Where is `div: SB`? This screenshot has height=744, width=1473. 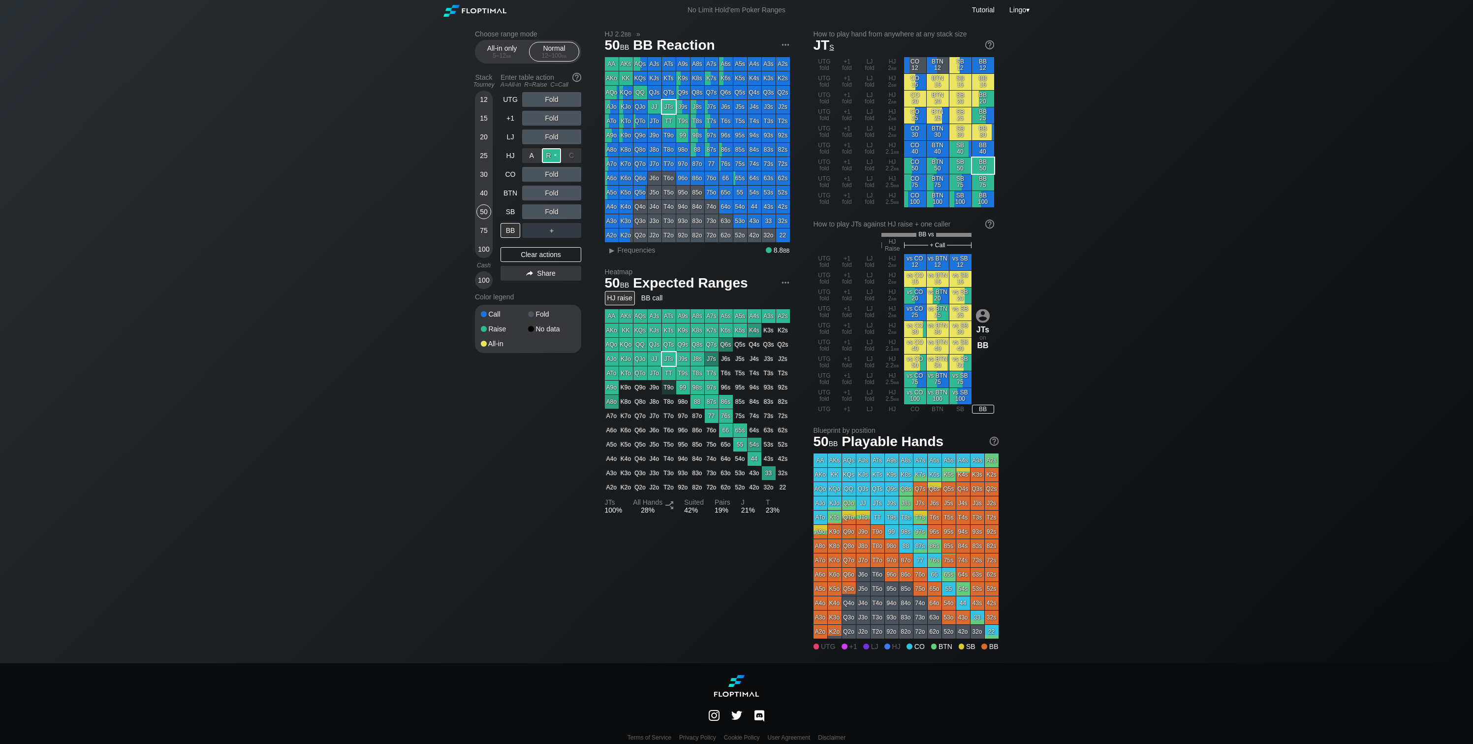
div: SB is located at coordinates (511, 212).